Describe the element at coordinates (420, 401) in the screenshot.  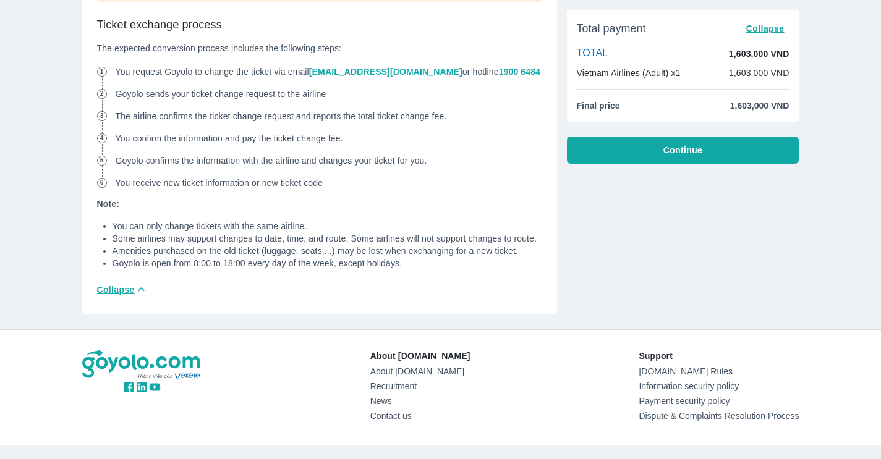
I see `a: News` at that location.